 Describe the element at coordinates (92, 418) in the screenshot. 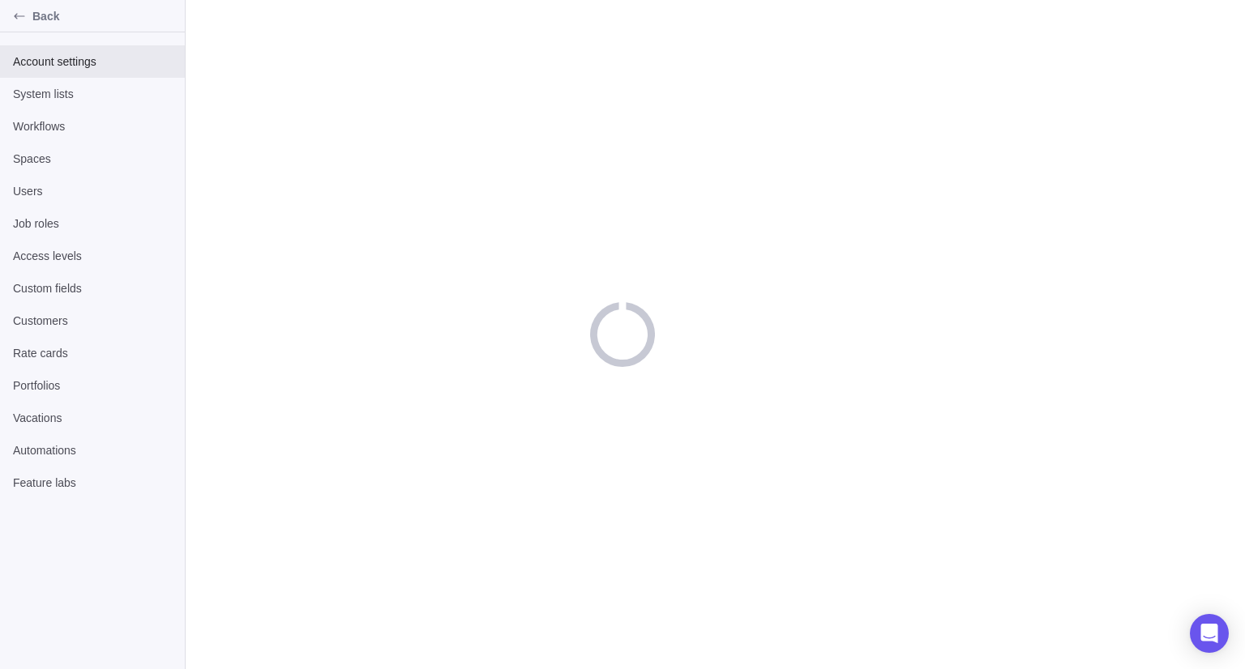

I see `span: Vacations` at that location.